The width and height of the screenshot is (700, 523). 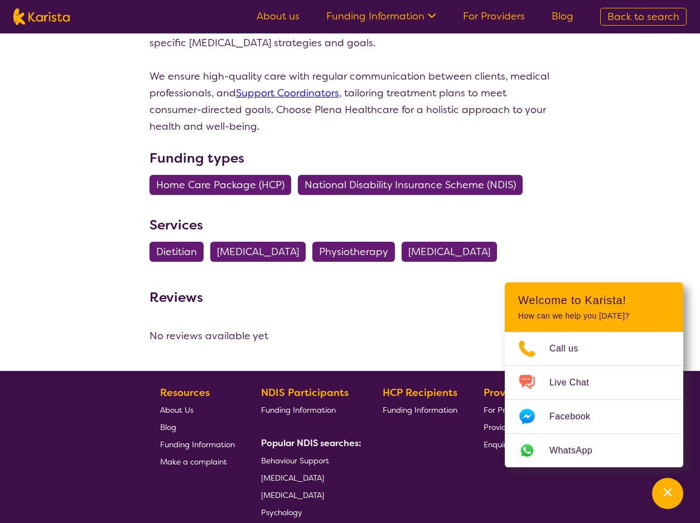 What do you see at coordinates (179, 252) in the screenshot?
I see `a: Dietitian` at bounding box center [179, 252].